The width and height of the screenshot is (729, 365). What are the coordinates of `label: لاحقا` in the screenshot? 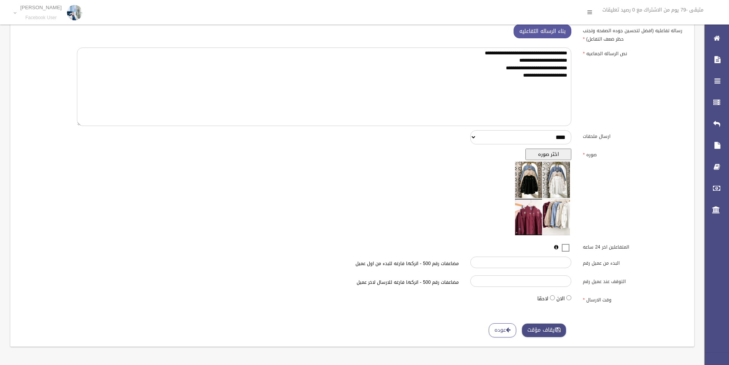 It's located at (543, 299).